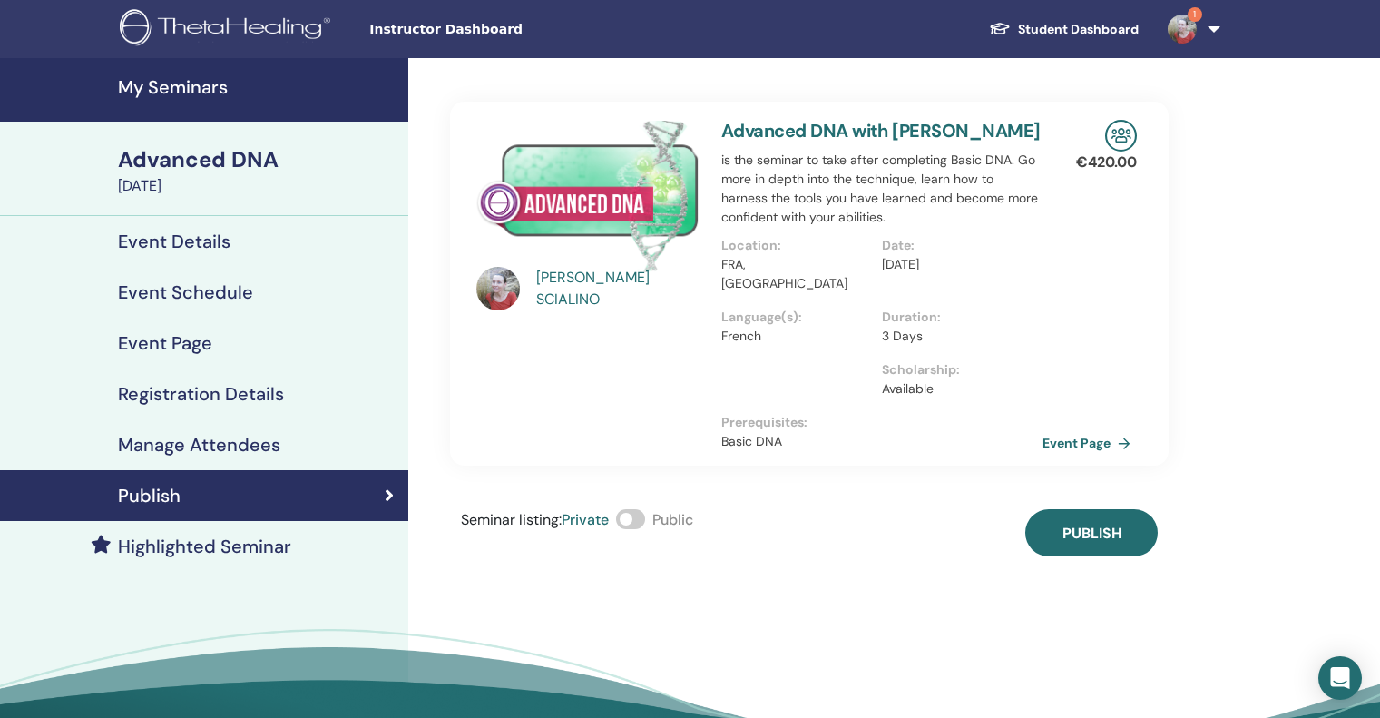  I want to click on span: Seminar listing :, so click(511, 519).